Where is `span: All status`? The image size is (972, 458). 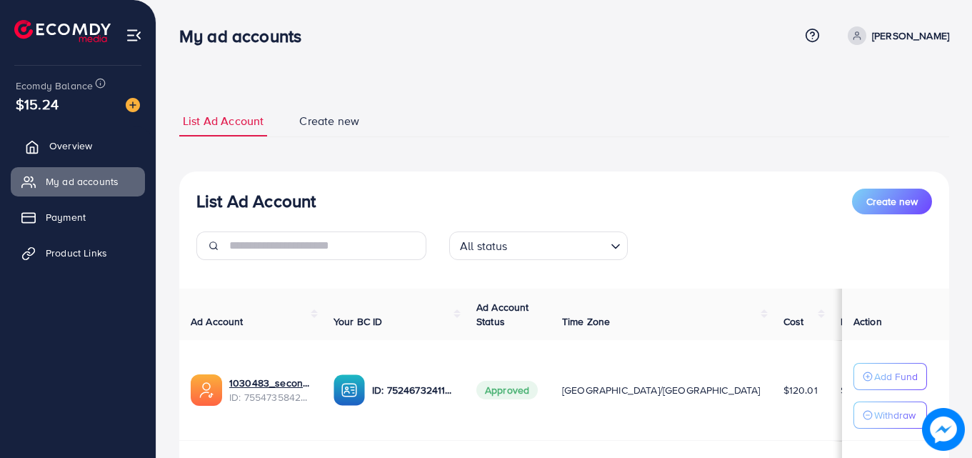 span: All status is located at coordinates (483, 246).